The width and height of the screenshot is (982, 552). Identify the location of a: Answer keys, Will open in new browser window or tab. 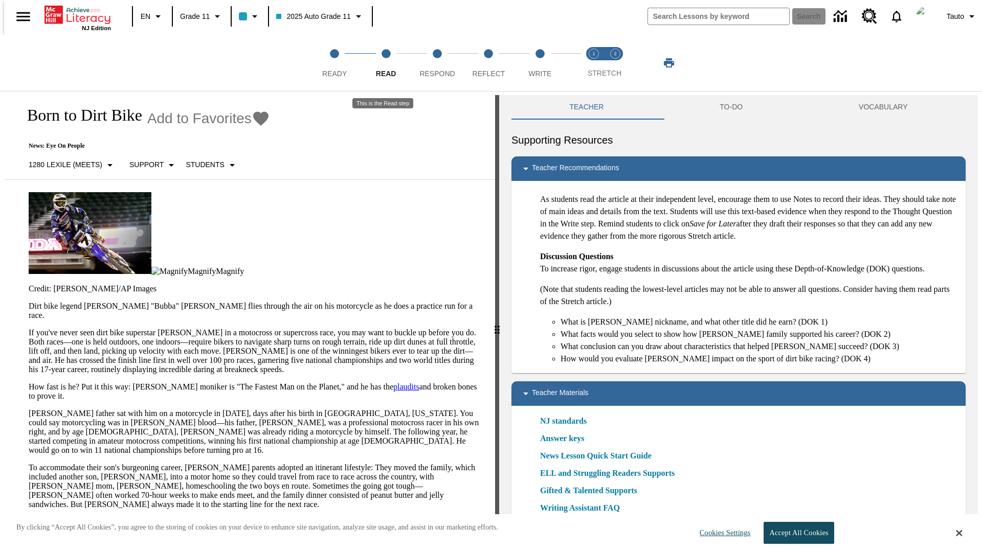
(562, 439).